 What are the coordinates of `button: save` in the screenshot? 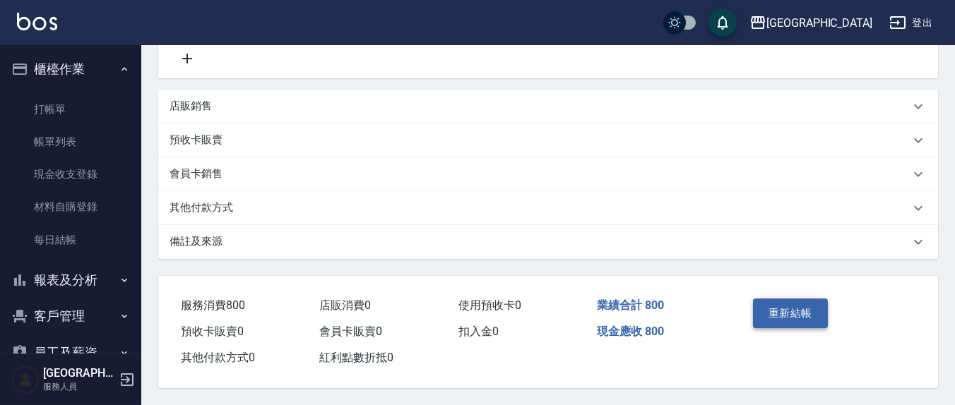 It's located at (722, 23).